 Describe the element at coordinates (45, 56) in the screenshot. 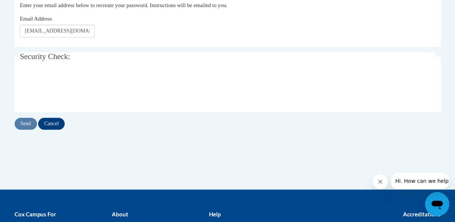

I see `span: Security Check:` at that location.